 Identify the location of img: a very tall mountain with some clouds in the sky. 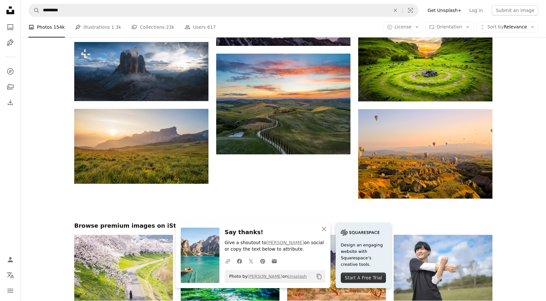
(141, 71).